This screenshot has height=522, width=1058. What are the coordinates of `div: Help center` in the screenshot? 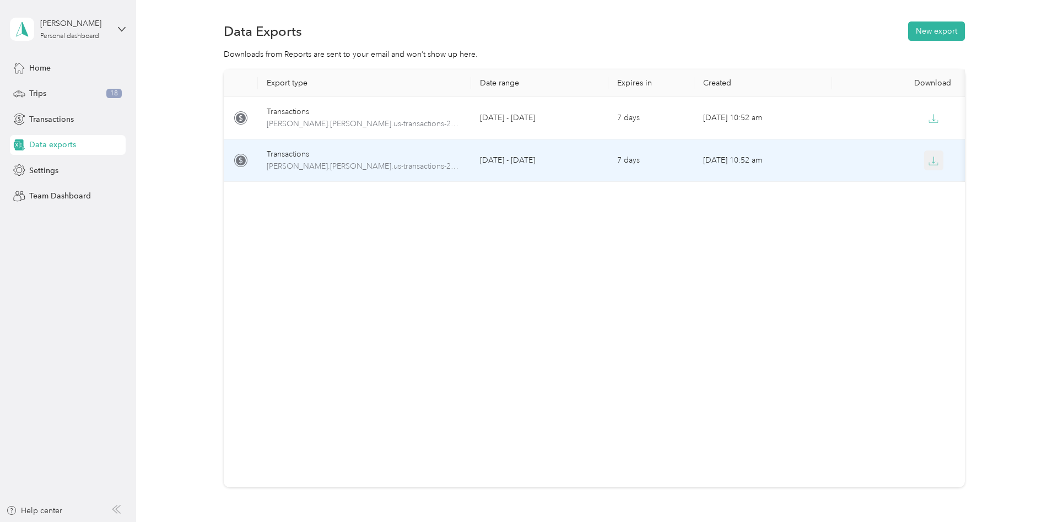 It's located at (34, 510).